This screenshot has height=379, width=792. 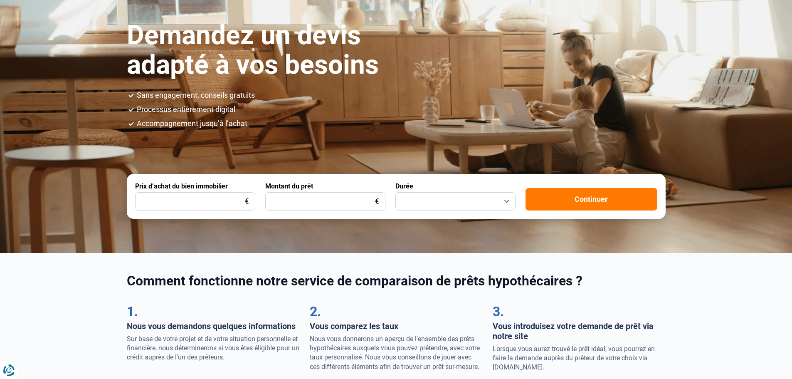 I want to click on h3: Vous comparez les taux, so click(x=396, y=326).